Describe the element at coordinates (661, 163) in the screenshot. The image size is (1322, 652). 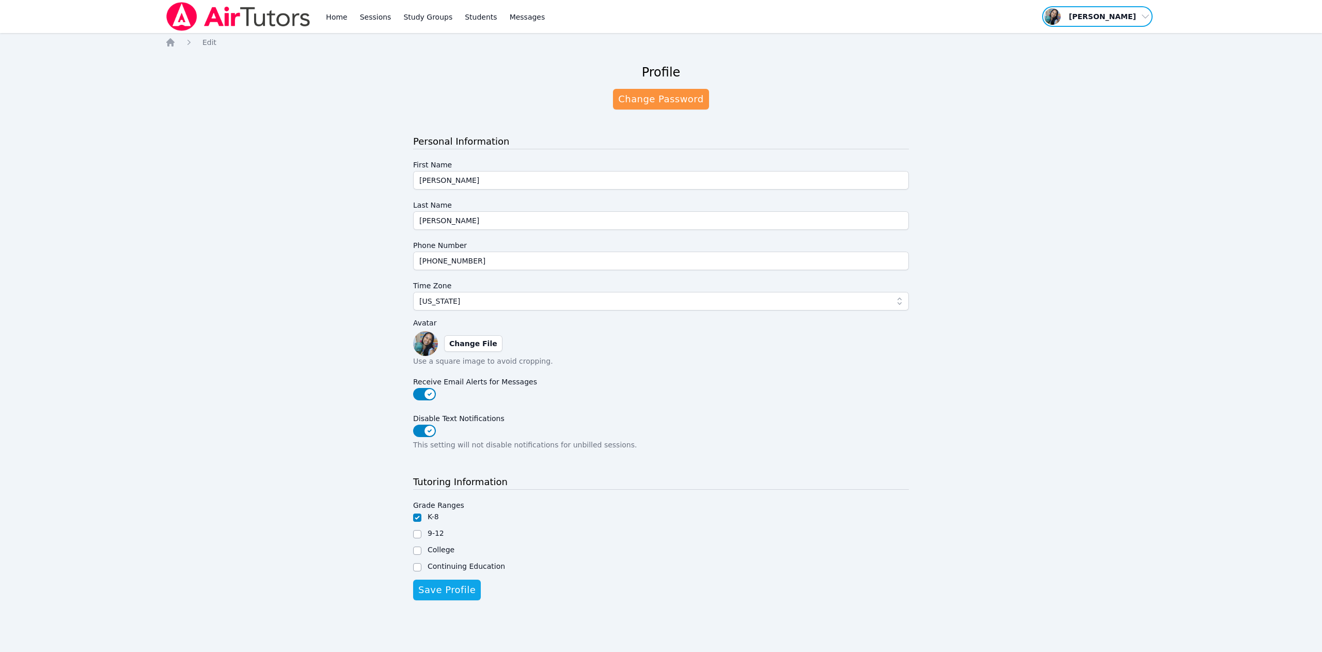
I see `label: First Name` at that location.